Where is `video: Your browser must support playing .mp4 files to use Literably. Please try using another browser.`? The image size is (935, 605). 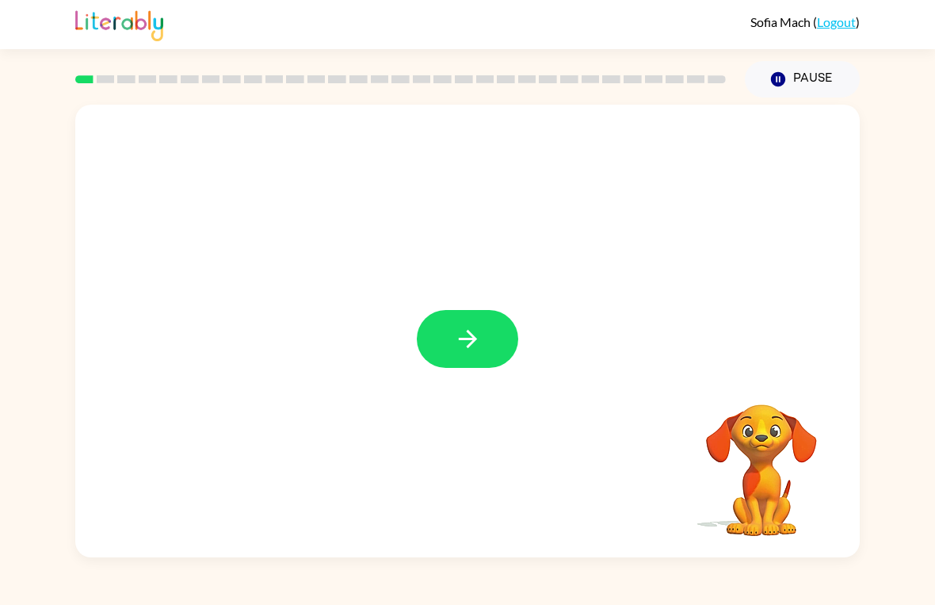 video: Your browser must support playing .mp4 files to use Literably. Please try using another browser. is located at coordinates (762, 459).